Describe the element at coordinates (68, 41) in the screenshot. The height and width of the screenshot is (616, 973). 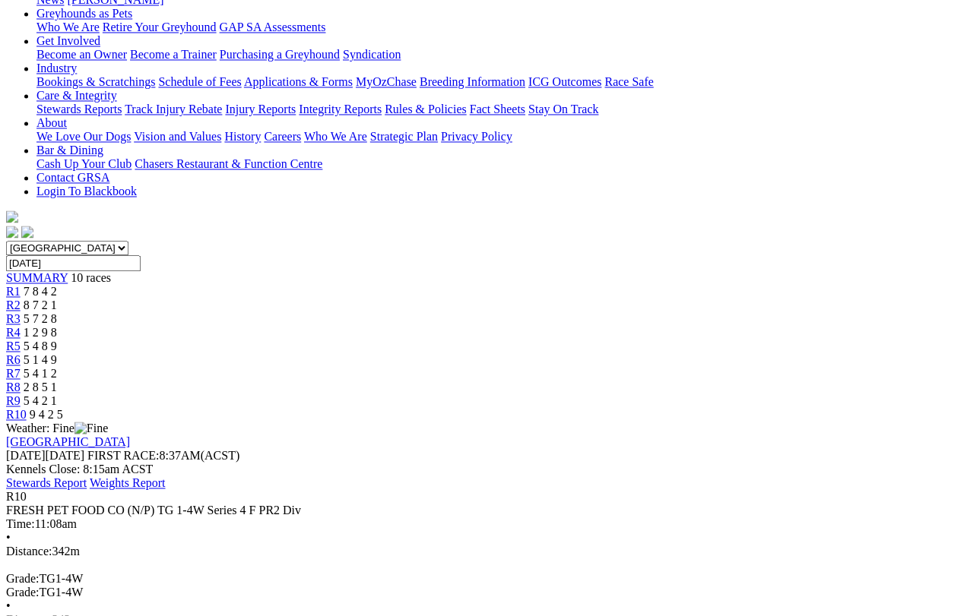
I see `a: Get Involved` at that location.